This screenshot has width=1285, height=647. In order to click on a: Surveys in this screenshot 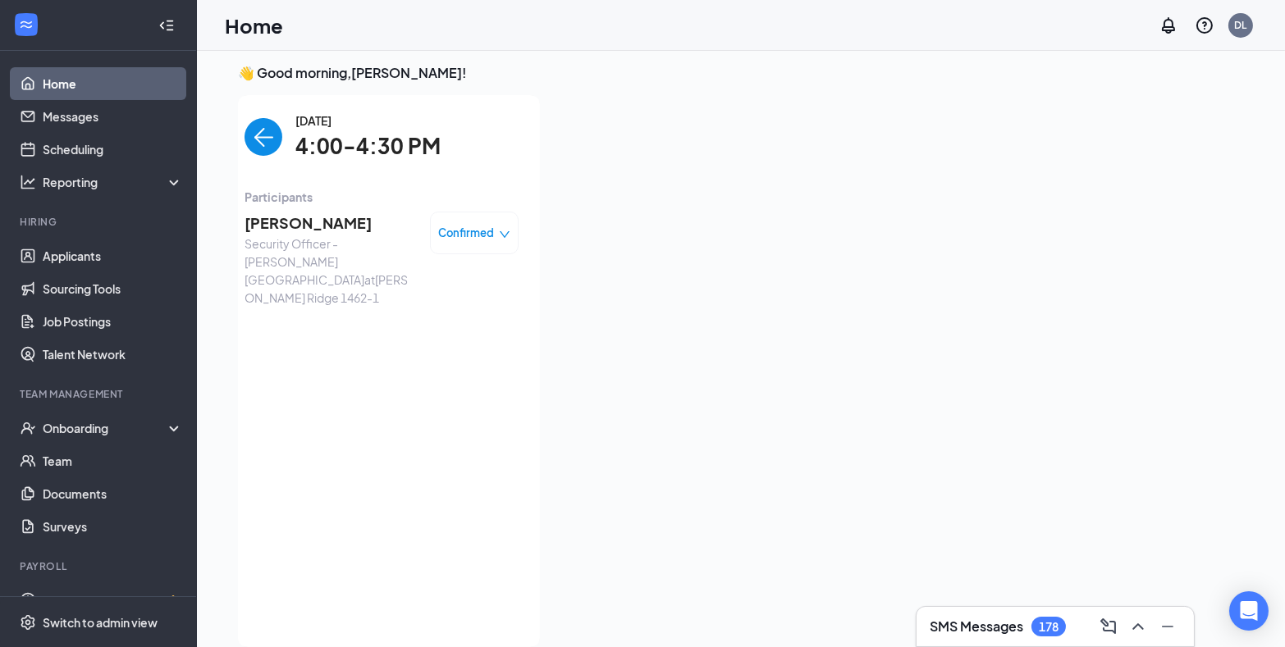, I will do `click(112, 527)`.